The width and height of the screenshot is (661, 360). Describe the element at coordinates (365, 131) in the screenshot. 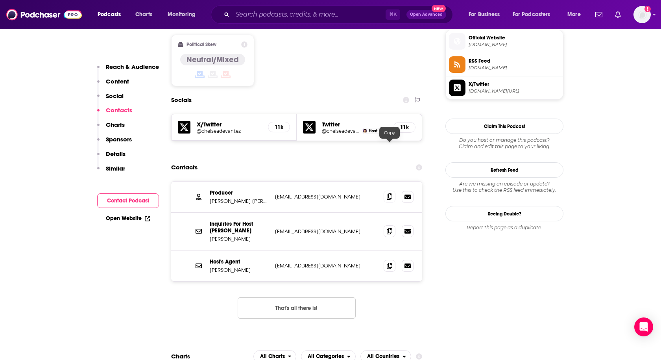

I see `a: Chelsea Devantez` at that location.